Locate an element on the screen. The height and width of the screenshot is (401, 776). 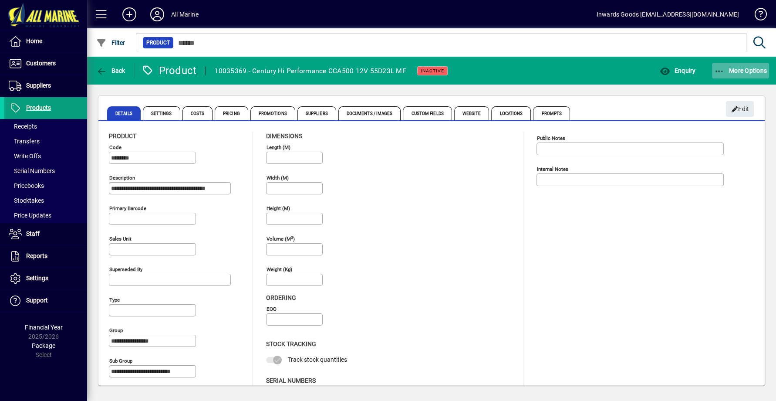
mat-label: Internal Notes is located at coordinates (553, 169).